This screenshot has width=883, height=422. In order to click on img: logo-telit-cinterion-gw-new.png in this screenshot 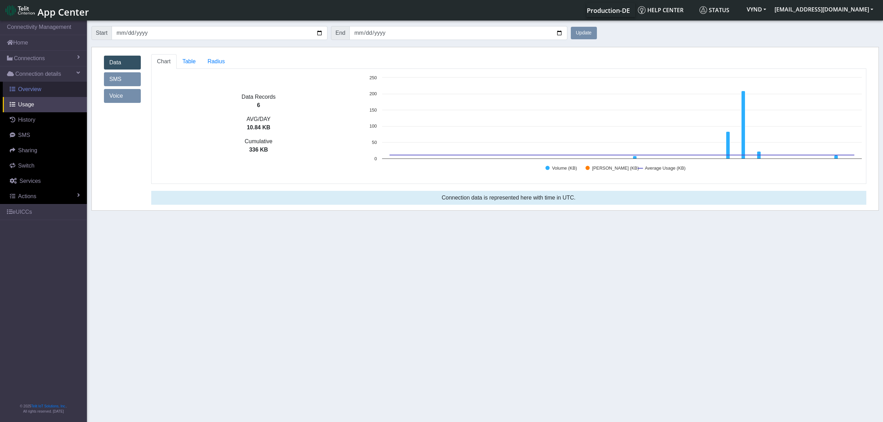, I will do `click(20, 10)`.